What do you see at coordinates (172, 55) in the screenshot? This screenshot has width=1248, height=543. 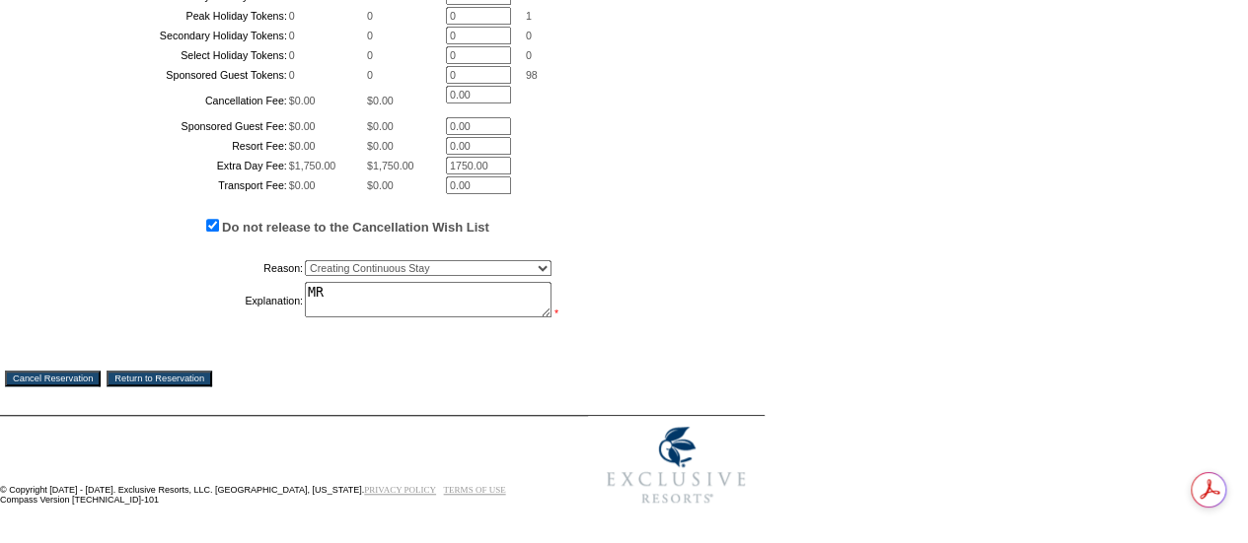 I see `td: Select Holiday Tokens:` at bounding box center [172, 55].